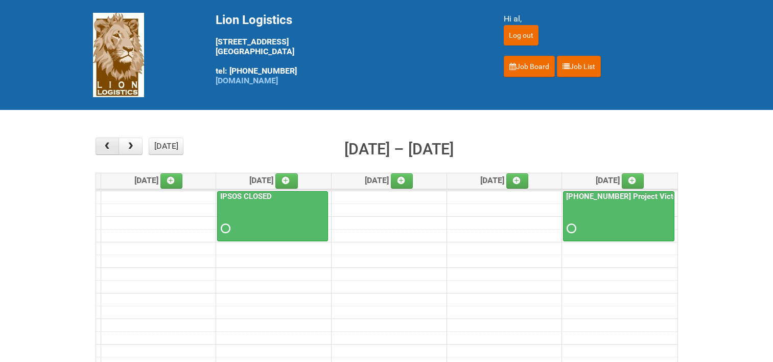 This screenshot has width=773, height=362. What do you see at coordinates (254, 20) in the screenshot?
I see `span: Lion Logistics` at bounding box center [254, 20].